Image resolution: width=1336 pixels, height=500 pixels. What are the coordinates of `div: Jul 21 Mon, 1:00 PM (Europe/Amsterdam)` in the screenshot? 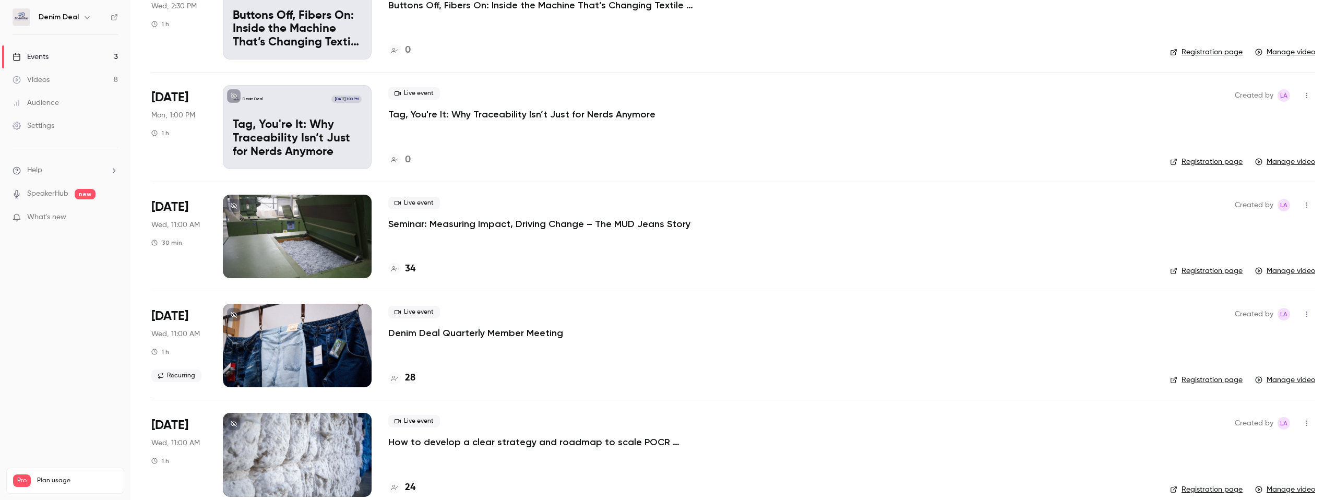 It's located at (178, 127).